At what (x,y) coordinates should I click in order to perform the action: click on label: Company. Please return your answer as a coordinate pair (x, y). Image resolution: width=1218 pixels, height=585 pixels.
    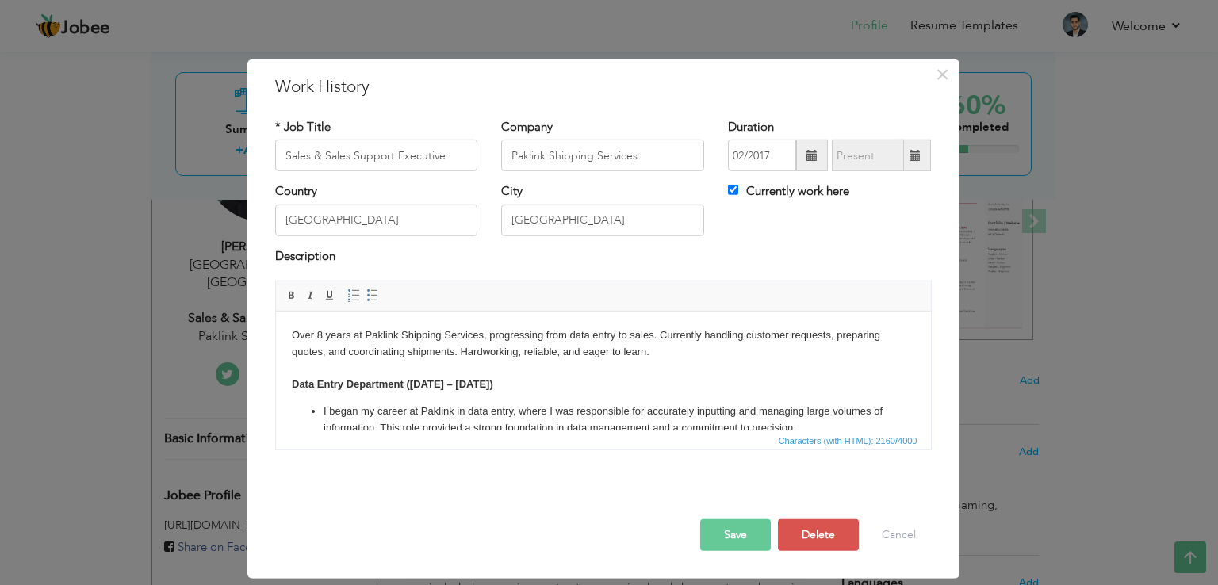
    Looking at the image, I should click on (527, 127).